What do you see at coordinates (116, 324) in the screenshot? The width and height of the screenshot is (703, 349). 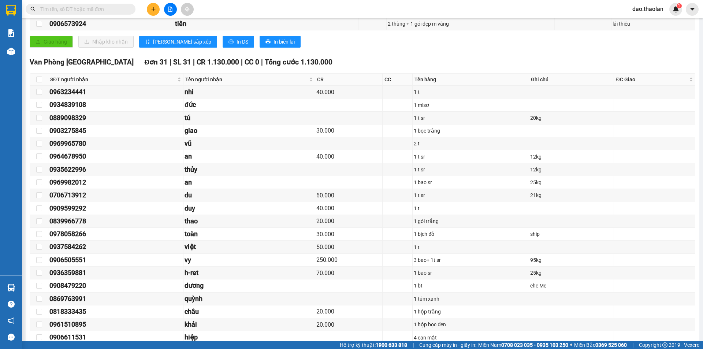 I see `td: 0961510895` at bounding box center [116, 324].